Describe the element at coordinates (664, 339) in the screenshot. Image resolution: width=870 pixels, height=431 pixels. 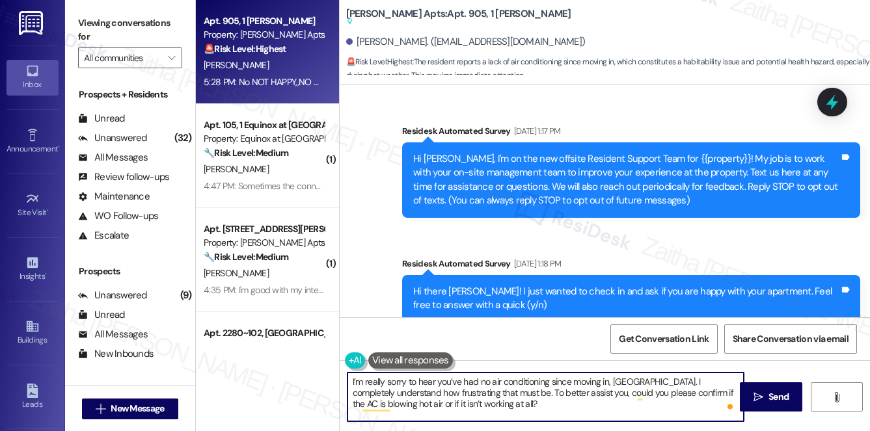
I see `span: Get Conversation Link` at that location.